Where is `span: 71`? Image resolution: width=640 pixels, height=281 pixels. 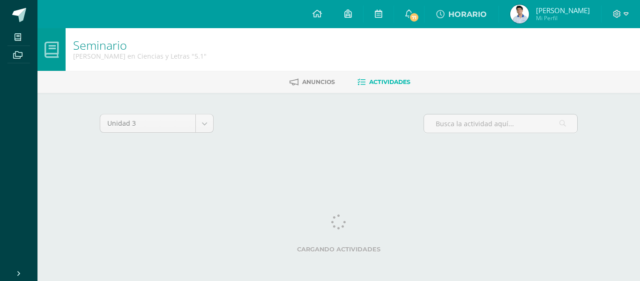
span: 71 is located at coordinates (414, 17).